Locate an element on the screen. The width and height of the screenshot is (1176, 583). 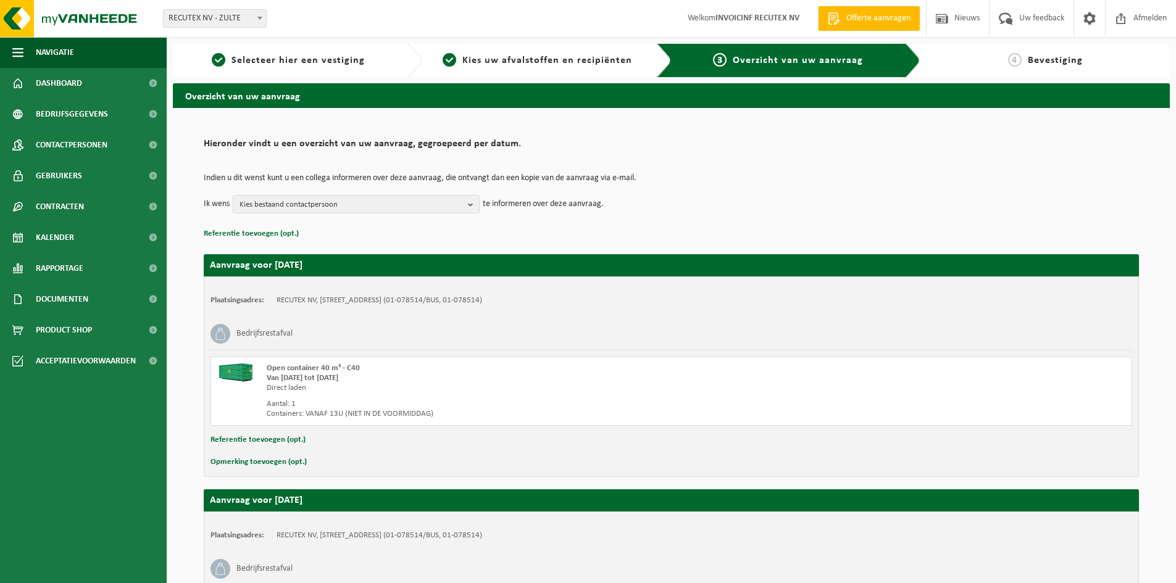
div: Containers: VANAF 13U (NIET IN DE VOORMIDDAG) is located at coordinates (494, 414).